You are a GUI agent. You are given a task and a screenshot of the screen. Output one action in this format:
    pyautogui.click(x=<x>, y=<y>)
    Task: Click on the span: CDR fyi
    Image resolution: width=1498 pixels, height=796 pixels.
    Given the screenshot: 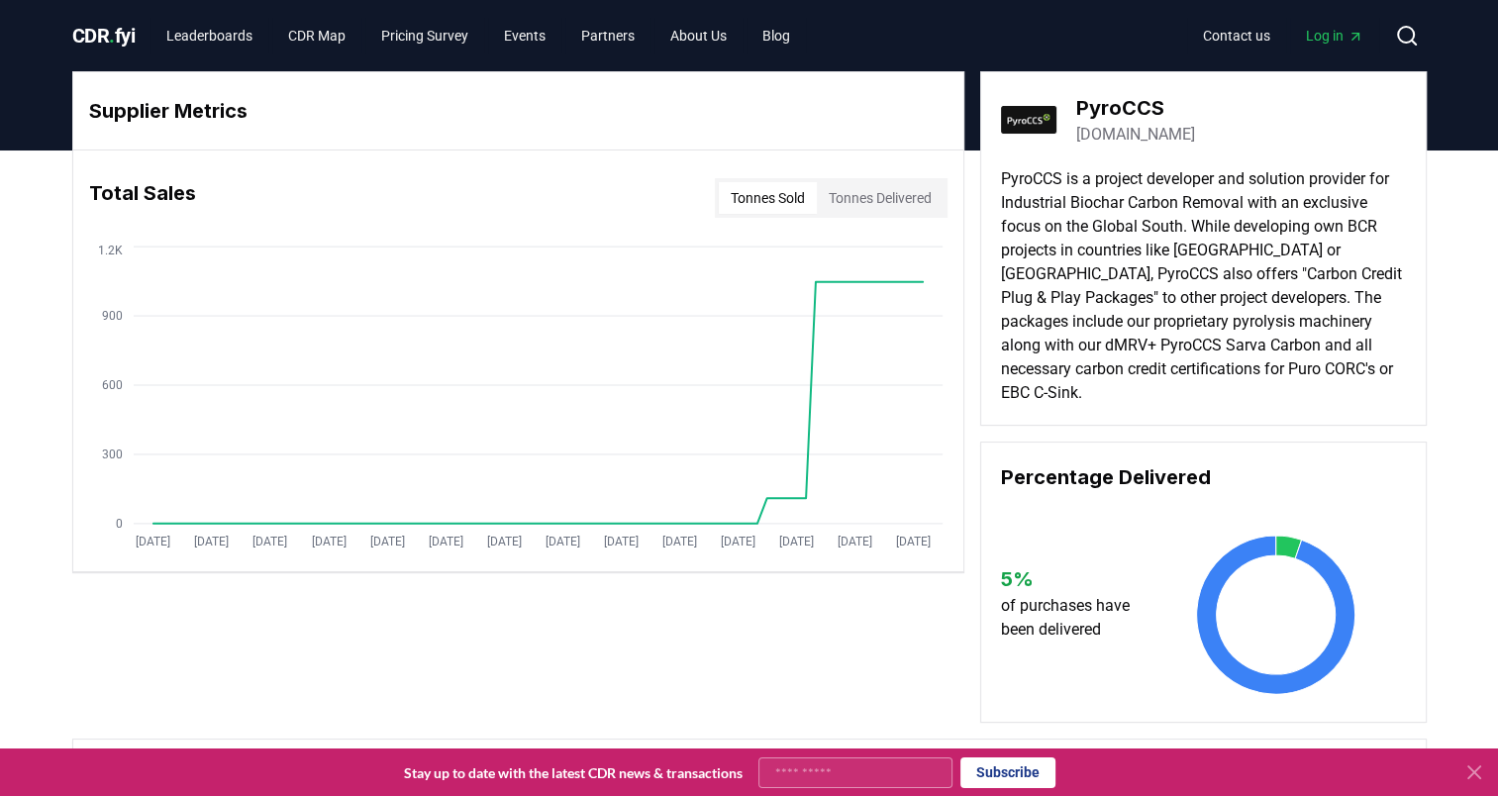 What is the action you would take?
    pyautogui.click(x=104, y=36)
    